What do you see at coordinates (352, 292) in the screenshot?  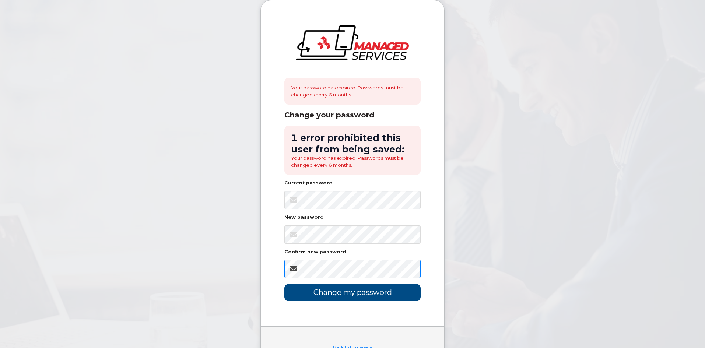 I see `input: Change my password` at bounding box center [352, 292].